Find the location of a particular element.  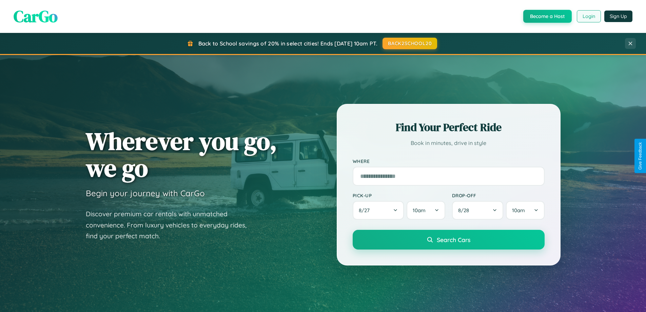

span: Search Cars is located at coordinates (454, 240).